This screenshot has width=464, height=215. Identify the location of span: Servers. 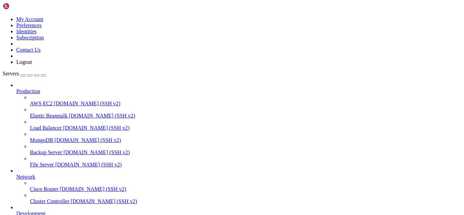
(11, 73).